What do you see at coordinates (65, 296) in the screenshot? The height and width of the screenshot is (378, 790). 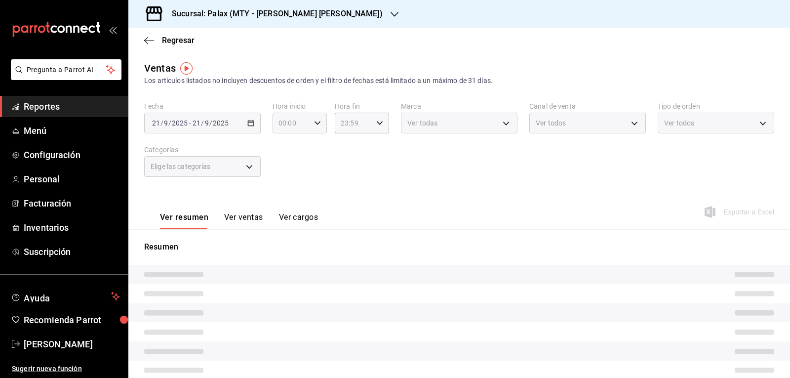 I see `span: Ayuda` at bounding box center [65, 296].